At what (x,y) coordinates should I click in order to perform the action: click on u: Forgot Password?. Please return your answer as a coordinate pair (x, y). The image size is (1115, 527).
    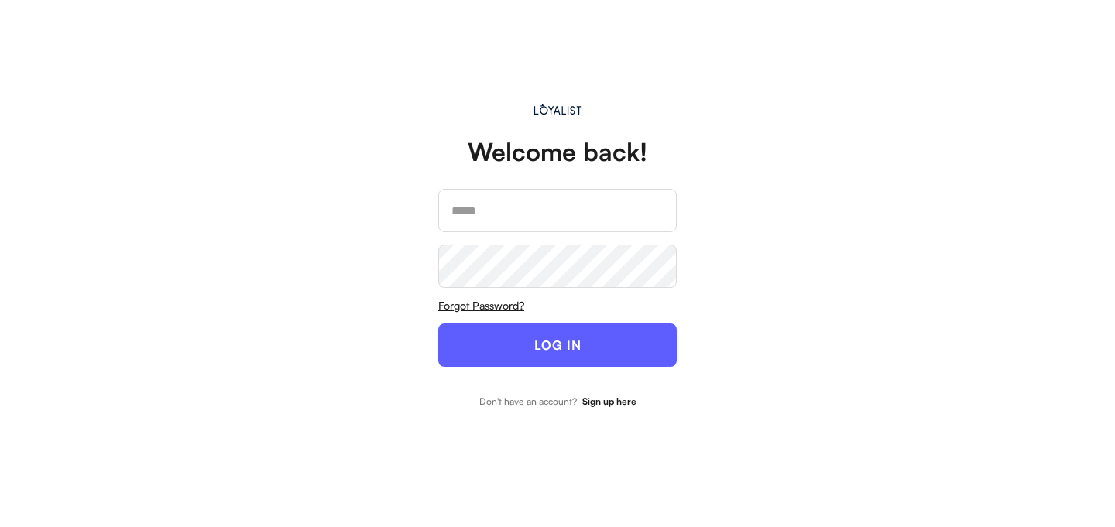
    Looking at the image, I should click on (481, 305).